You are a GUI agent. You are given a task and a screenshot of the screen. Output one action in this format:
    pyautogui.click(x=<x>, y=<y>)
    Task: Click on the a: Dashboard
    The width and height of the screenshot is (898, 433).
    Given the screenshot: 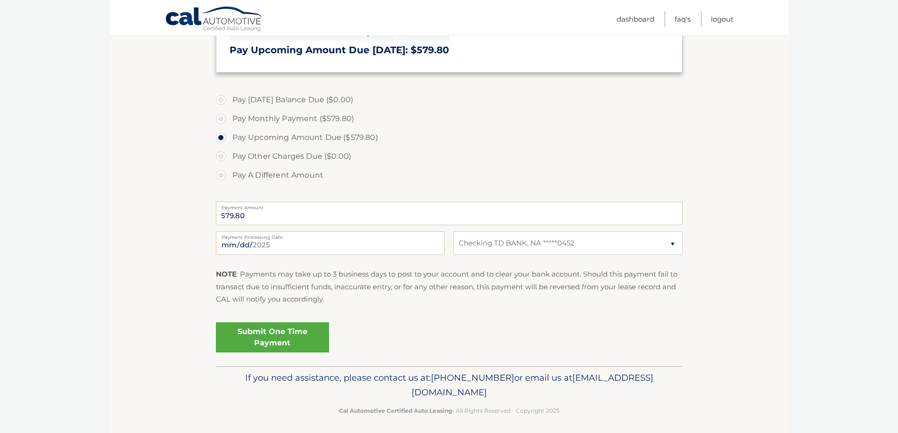 What is the action you would take?
    pyautogui.click(x=635, y=19)
    